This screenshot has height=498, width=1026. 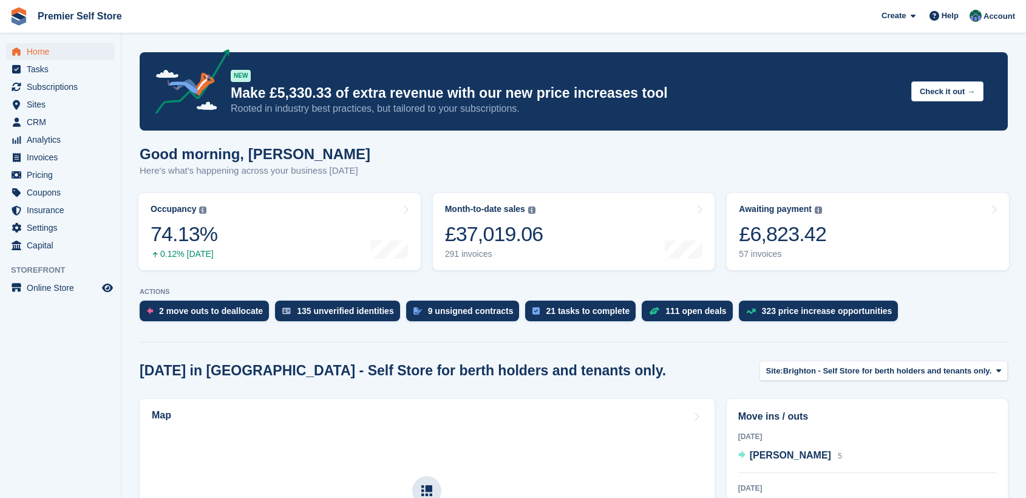 What do you see at coordinates (751, 311) in the screenshot?
I see `img: price_increase_opportunities-93ffe204e8149a01c8c9dc8f82e8f89637d9d84a8eef4429ea346261dce0b2c0.svg` at bounding box center [751, 311].